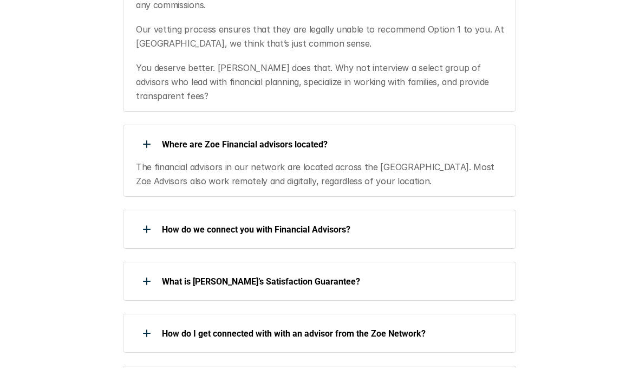 The height and width of the screenshot is (368, 639). I want to click on p: How do we connect you with Financial Advisors?, so click(333, 229).